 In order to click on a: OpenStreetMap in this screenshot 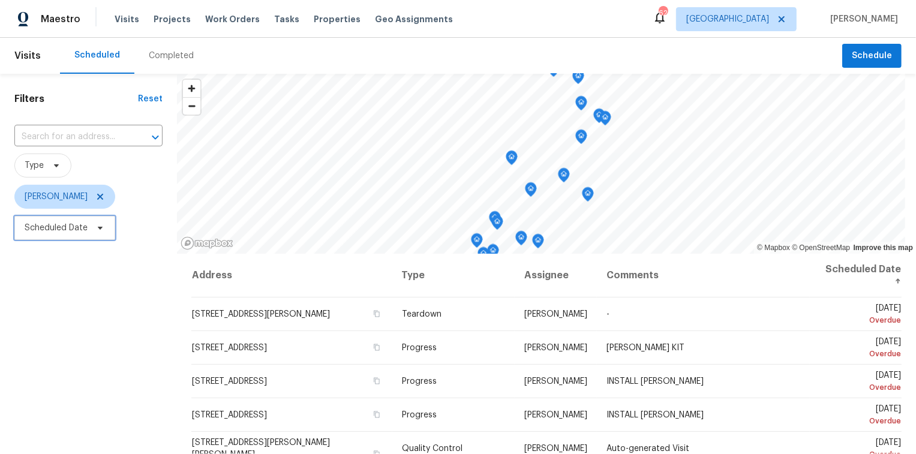, I will do `click(821, 248)`.